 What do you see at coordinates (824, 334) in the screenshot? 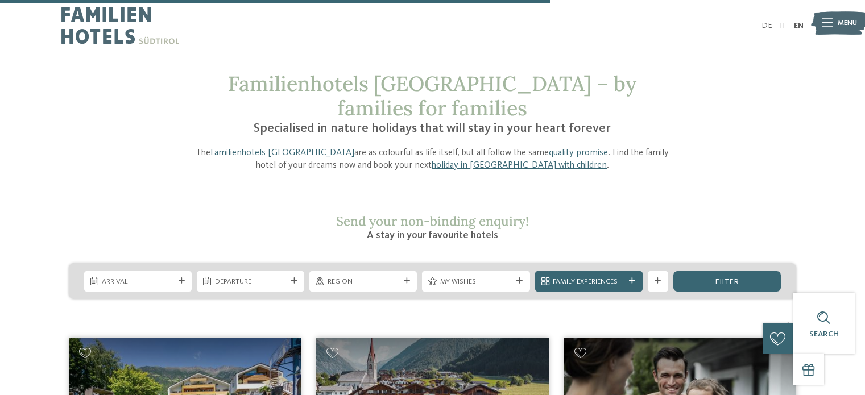
I see `span: Search` at bounding box center [824, 334].